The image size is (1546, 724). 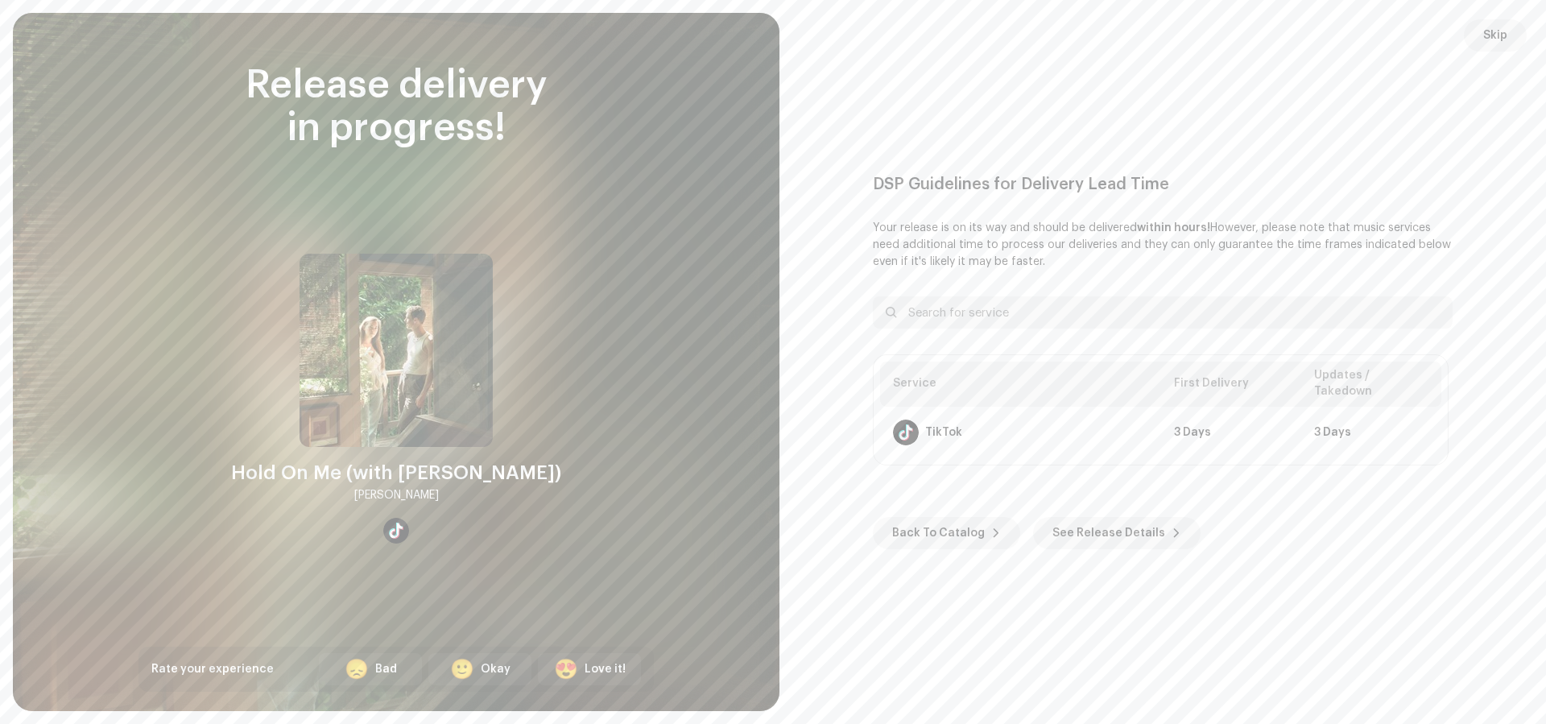 I want to click on span: Skip, so click(x=1495, y=35).